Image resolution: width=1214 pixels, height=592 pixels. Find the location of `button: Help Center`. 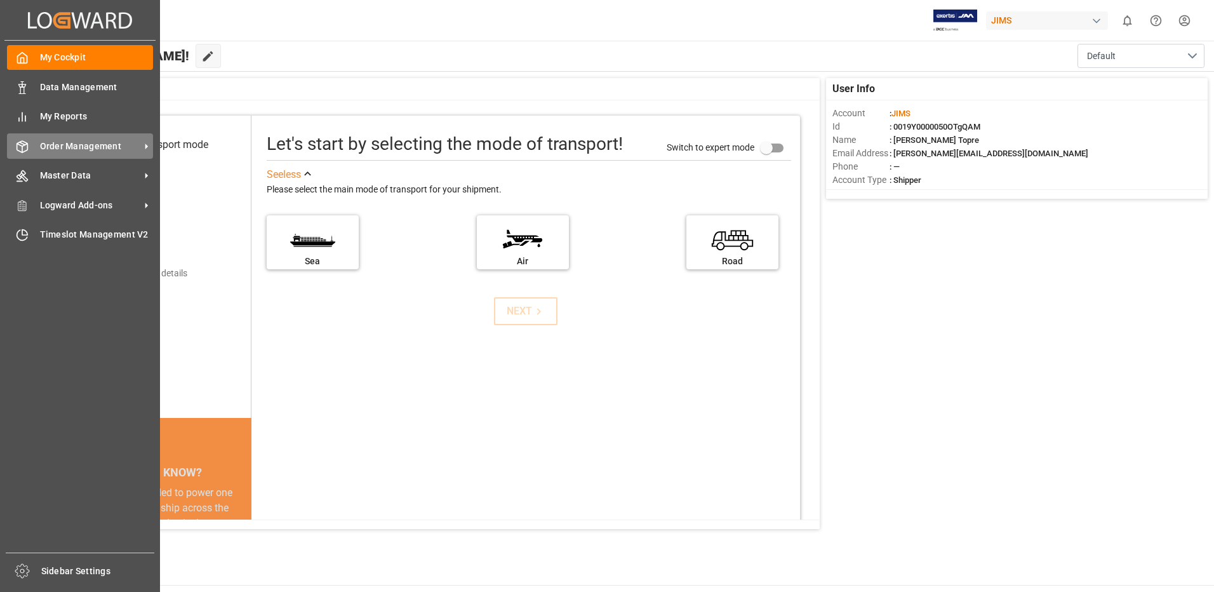

button: Help Center is located at coordinates (1156, 20).